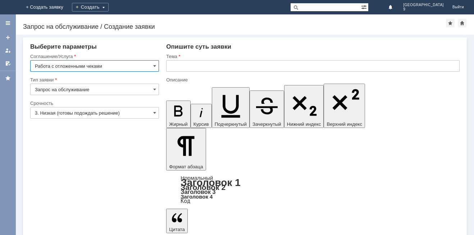  What do you see at coordinates (231, 107) in the screenshot?
I see `button: Подчеркнутый` at bounding box center [231, 107].